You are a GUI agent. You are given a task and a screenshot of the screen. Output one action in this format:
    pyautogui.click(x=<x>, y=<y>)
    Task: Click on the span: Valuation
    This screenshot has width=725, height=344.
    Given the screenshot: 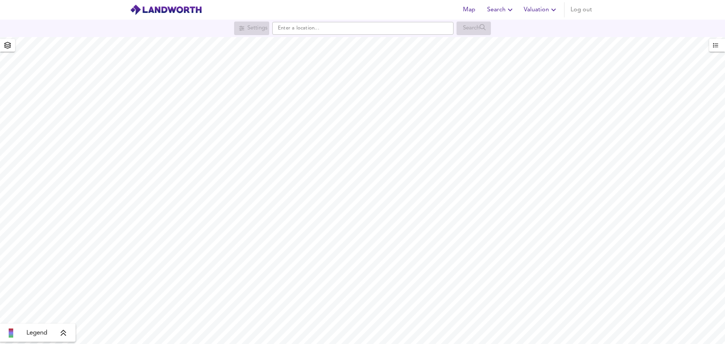 What is the action you would take?
    pyautogui.click(x=540, y=10)
    